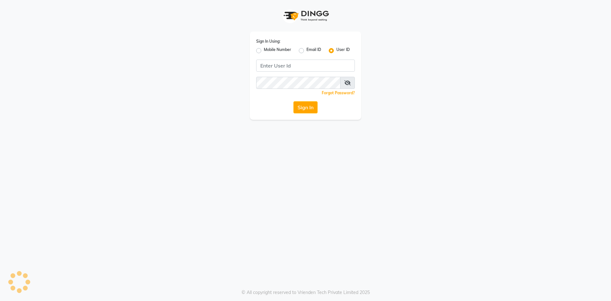 The width and height of the screenshot is (611, 301). I want to click on button: Sign In, so click(306, 107).